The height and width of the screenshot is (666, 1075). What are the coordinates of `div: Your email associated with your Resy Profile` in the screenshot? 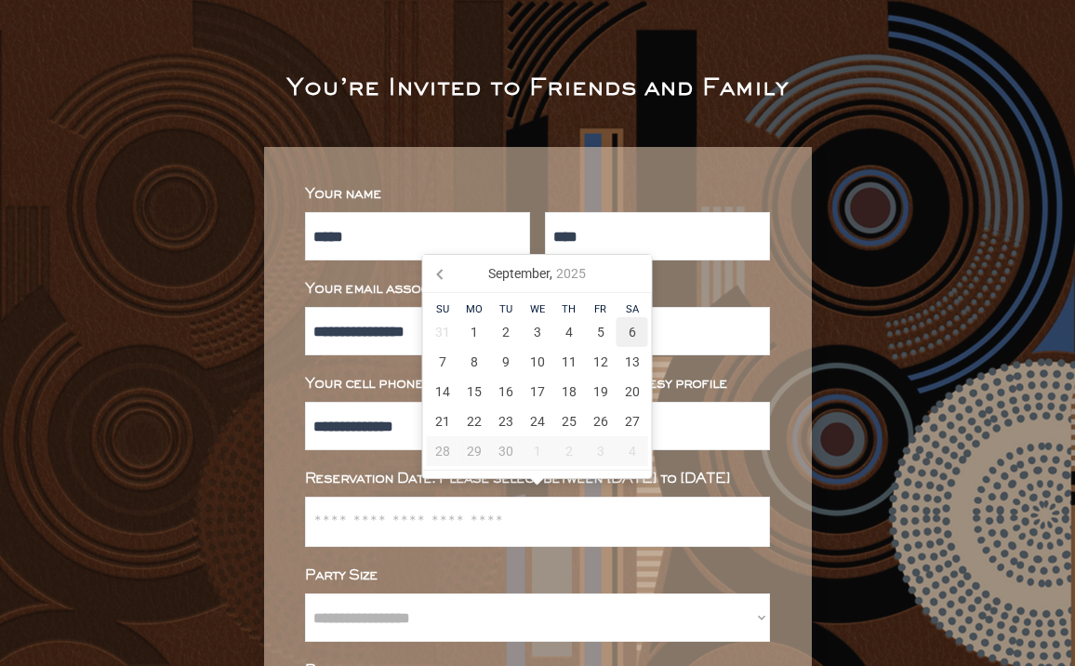 It's located at (538, 289).